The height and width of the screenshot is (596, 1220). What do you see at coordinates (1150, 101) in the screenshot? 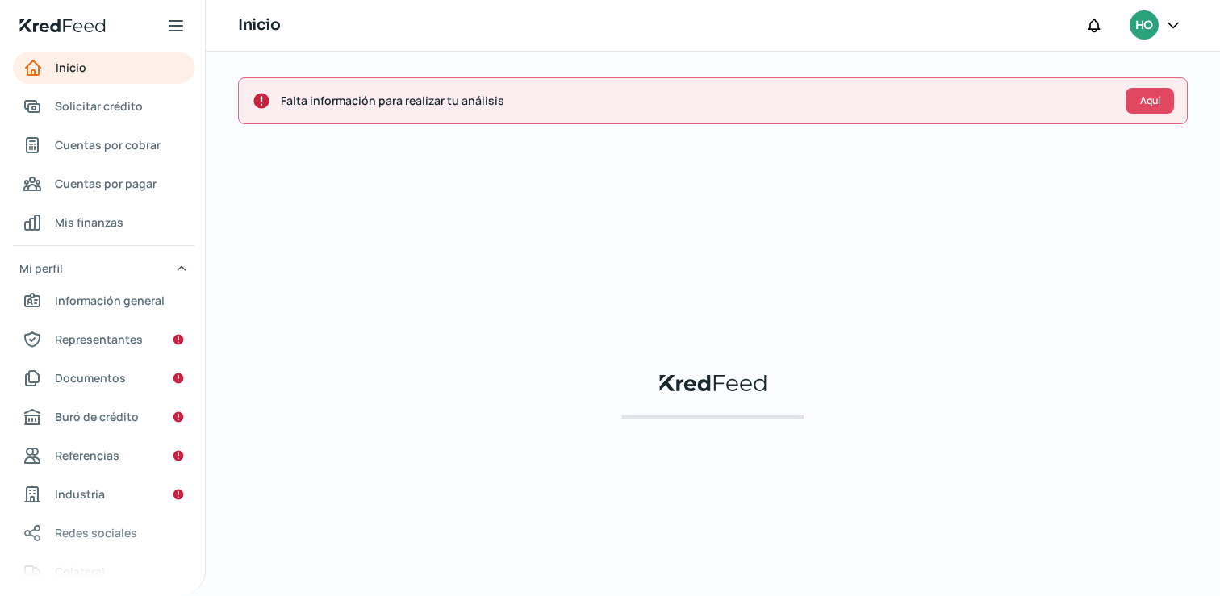
I see `button: Aquí` at bounding box center [1150, 101].